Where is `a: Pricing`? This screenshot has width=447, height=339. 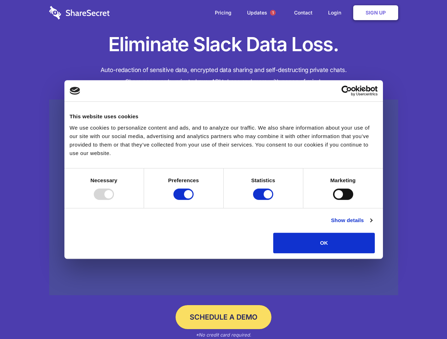
a: Pricing is located at coordinates (223, 13).